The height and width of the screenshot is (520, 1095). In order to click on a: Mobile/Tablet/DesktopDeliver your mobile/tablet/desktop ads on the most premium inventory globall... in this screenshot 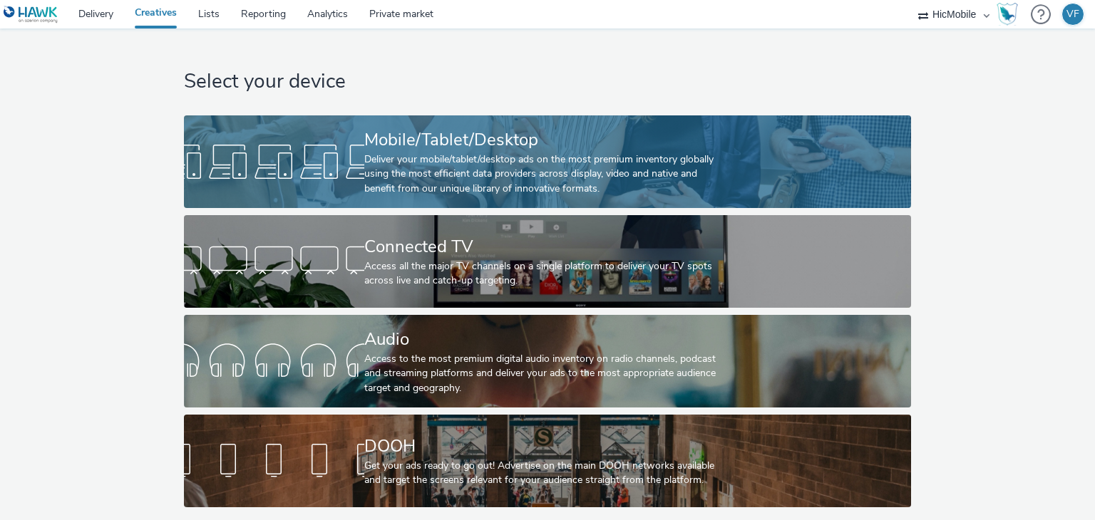, I will do `click(547, 162)`.